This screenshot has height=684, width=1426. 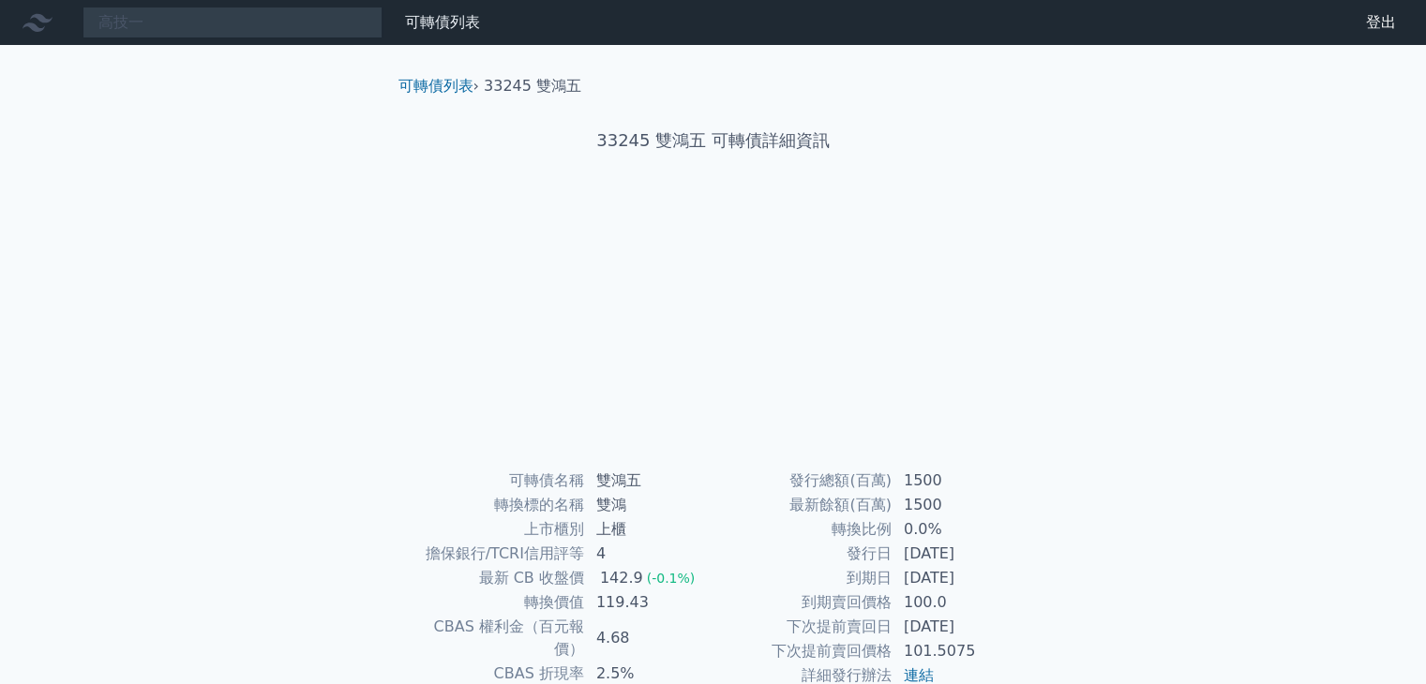 I want to click on td: 上櫃, so click(x=649, y=530).